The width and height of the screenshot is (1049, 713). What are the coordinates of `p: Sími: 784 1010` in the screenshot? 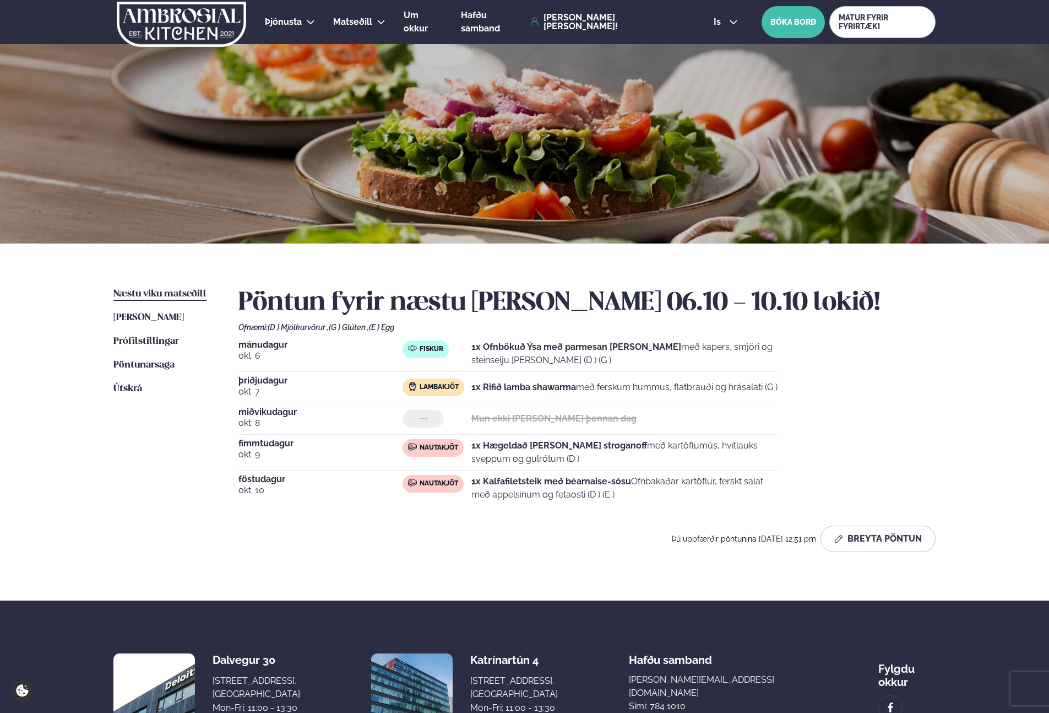 It's located at (718, 706).